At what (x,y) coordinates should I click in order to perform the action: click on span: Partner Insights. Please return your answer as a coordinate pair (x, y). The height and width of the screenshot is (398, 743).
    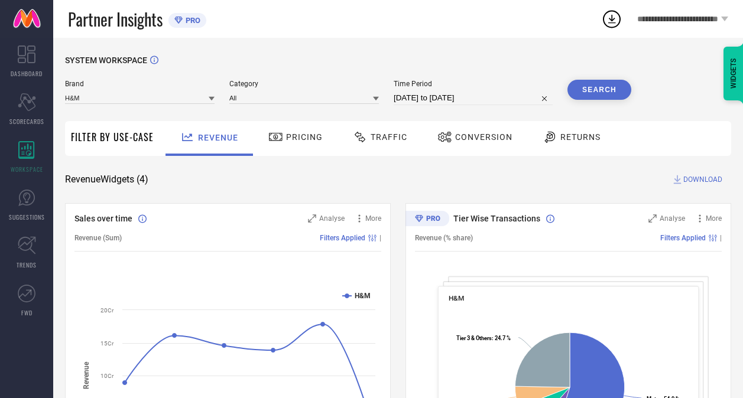
    Looking at the image, I should click on (115, 19).